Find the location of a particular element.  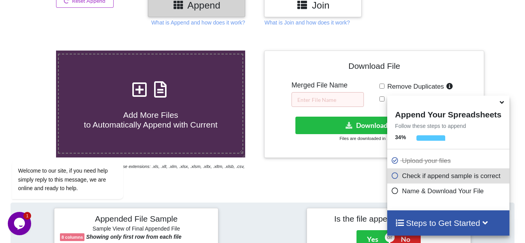

h4: Append Your Spreadsheets is located at coordinates (448, 114).